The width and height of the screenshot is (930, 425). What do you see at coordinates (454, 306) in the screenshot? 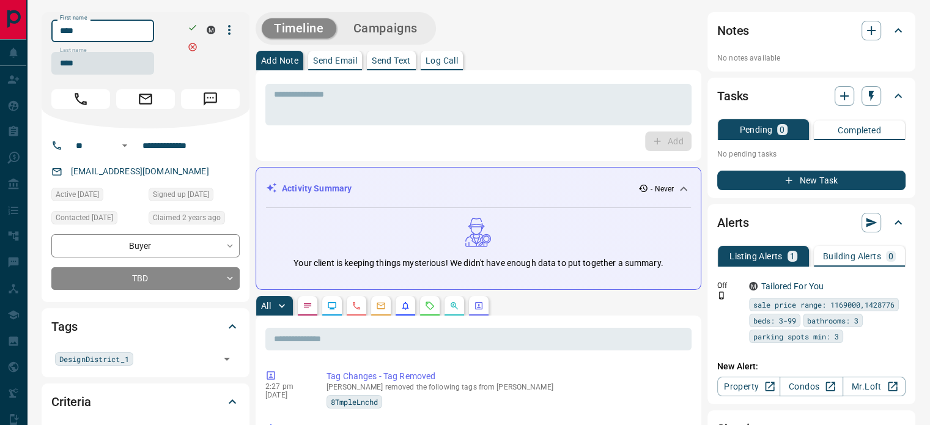
I see `svg: Opportunities` at bounding box center [454, 306].